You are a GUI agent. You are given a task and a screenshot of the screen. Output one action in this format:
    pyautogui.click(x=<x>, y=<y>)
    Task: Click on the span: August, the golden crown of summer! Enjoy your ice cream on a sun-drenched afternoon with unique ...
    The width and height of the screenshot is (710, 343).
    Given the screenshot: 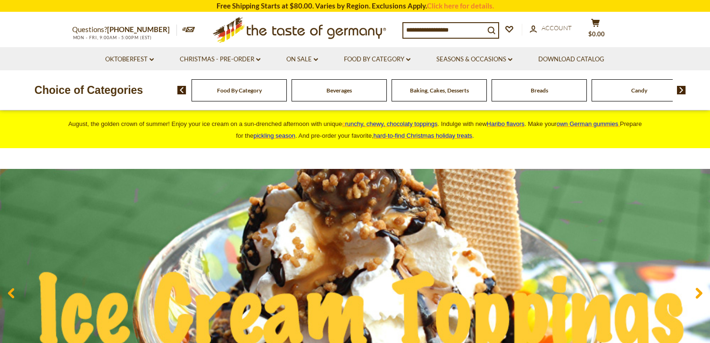 What is the action you would take?
    pyautogui.click(x=355, y=130)
    